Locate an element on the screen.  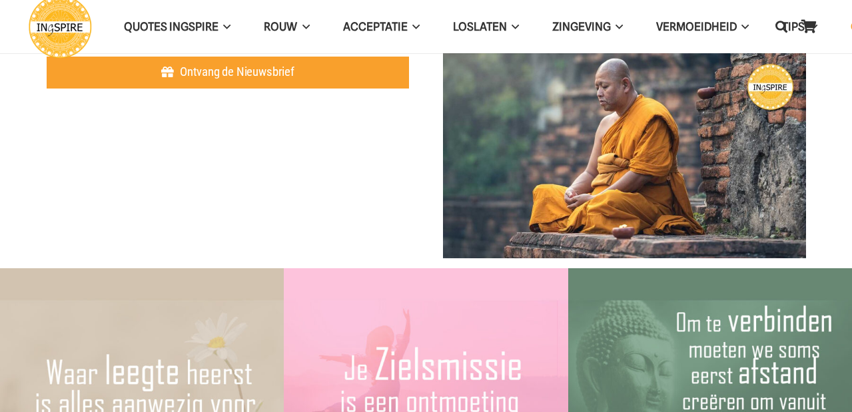
a: ROUWROUW Menu is located at coordinates (286, 27).